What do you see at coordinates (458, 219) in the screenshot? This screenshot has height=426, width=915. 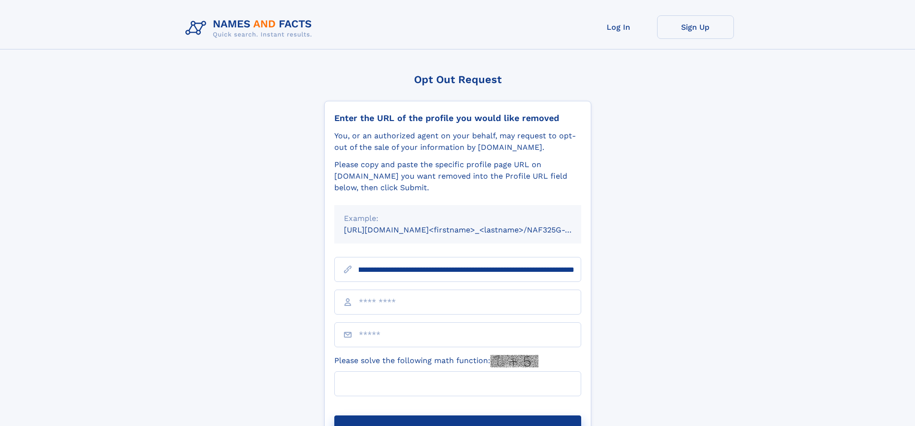 I see `div: Example:` at bounding box center [458, 219].